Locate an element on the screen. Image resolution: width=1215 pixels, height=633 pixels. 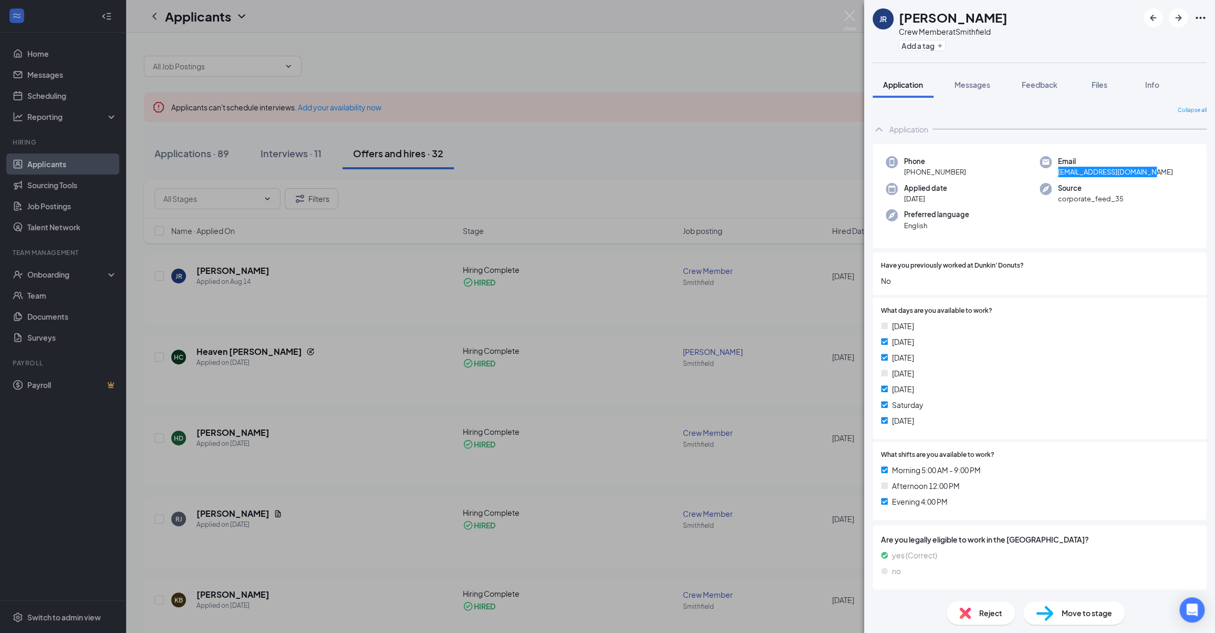
span: corporate_feed_35 is located at coordinates (1091, 199).